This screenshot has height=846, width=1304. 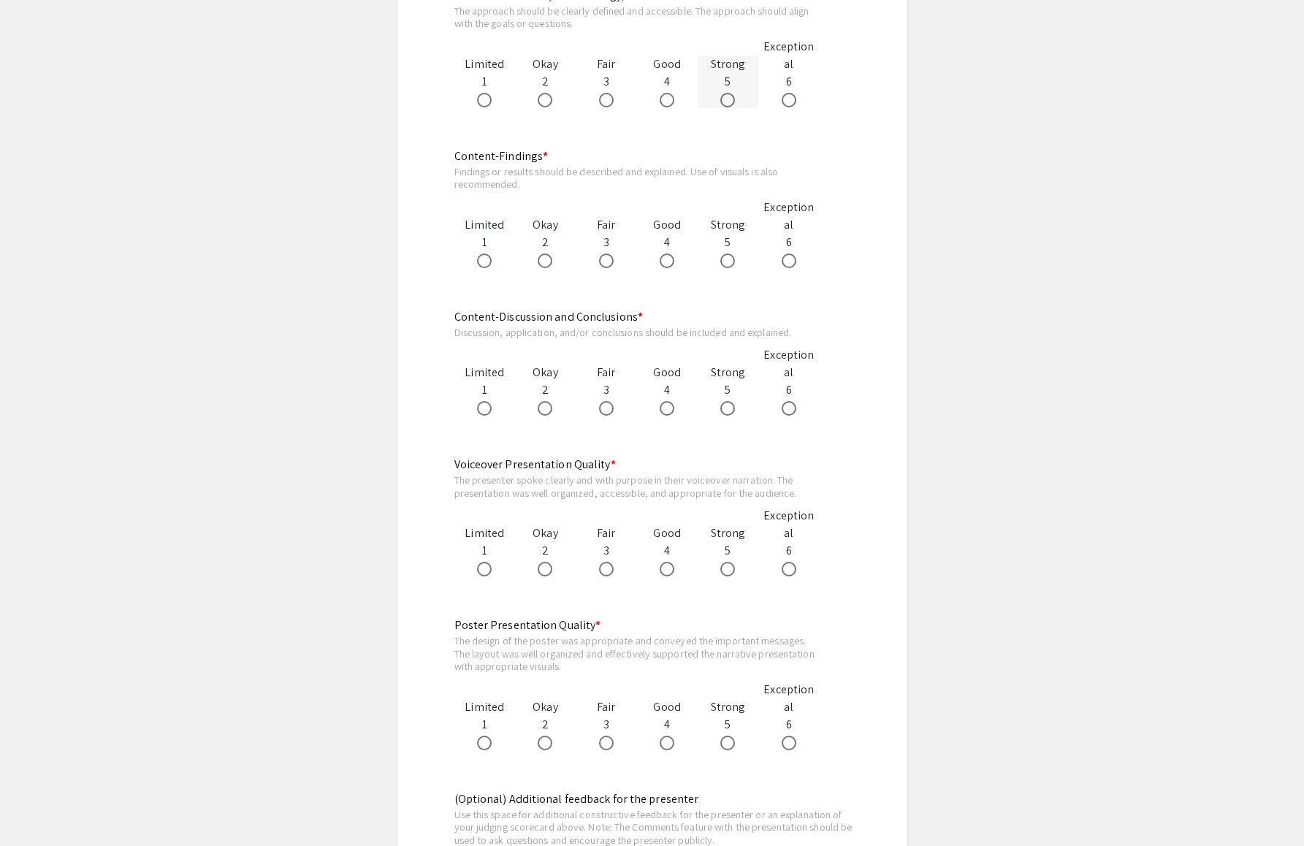 What do you see at coordinates (637, 178) in the screenshot?
I see `div: Findings or results should be described and explained. Use of visuals is also recommended.` at bounding box center [637, 178].